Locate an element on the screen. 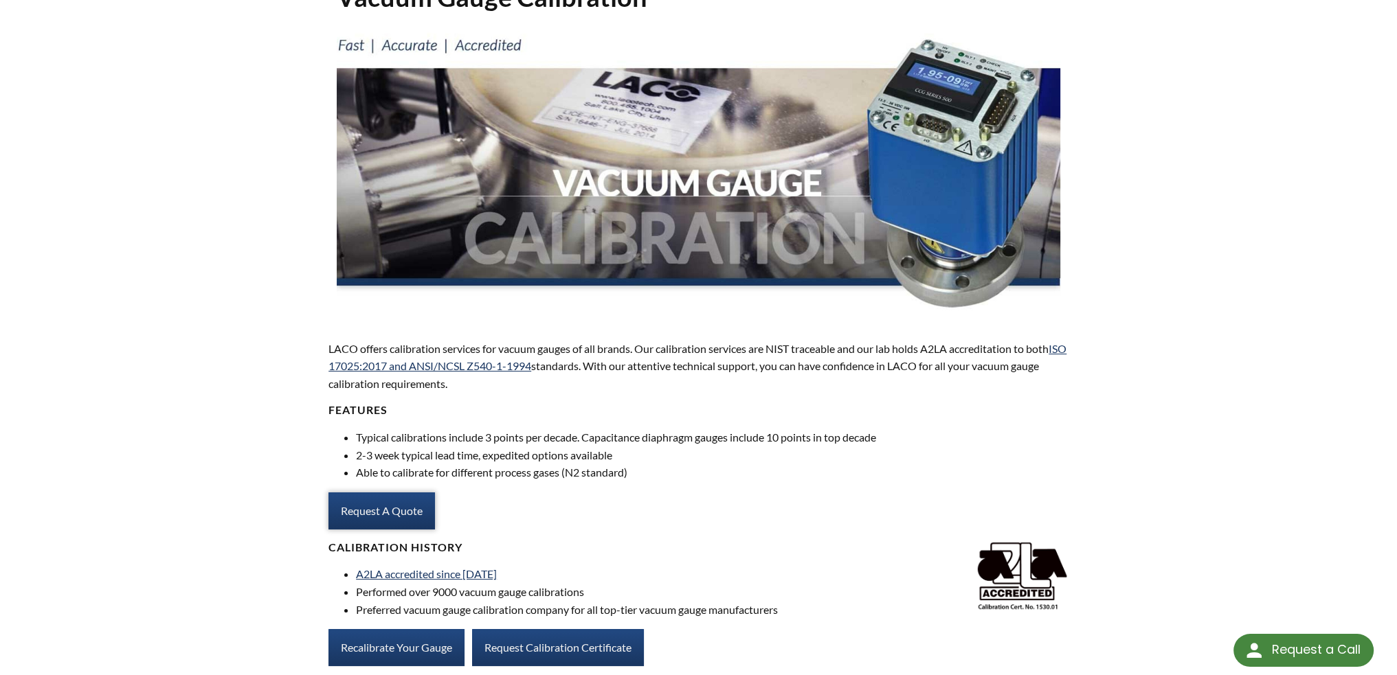 This screenshot has height=675, width=1397. a: Recalibrate Your Gauge is located at coordinates (396, 648).